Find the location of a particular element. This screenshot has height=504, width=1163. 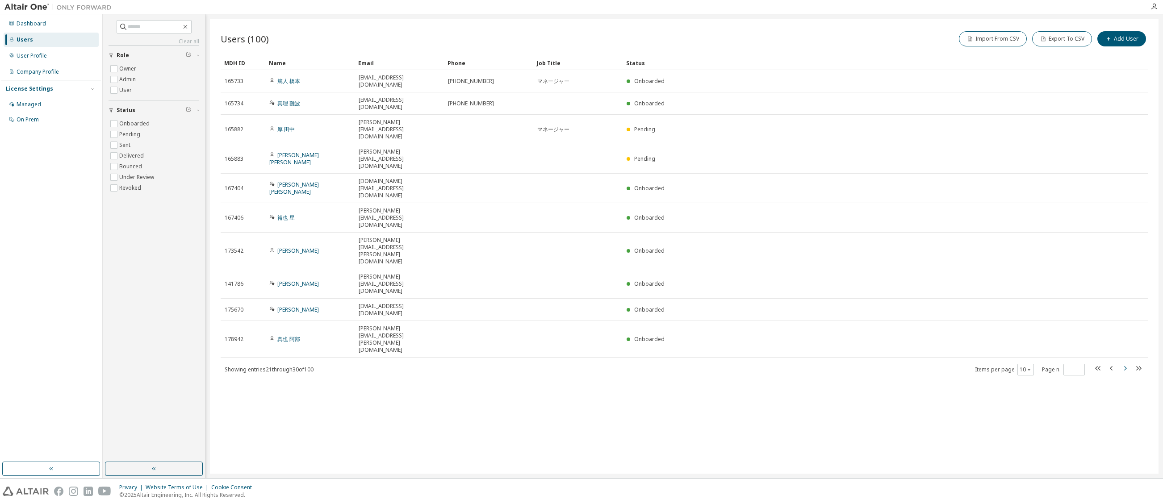

div: On Prem is located at coordinates (28, 120).